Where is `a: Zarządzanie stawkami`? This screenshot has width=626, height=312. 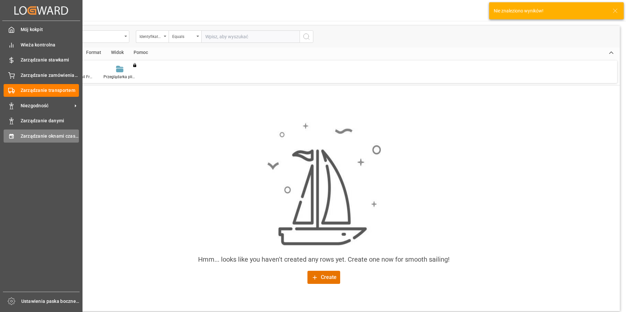 a: Zarządzanie stawkami is located at coordinates (41, 60).